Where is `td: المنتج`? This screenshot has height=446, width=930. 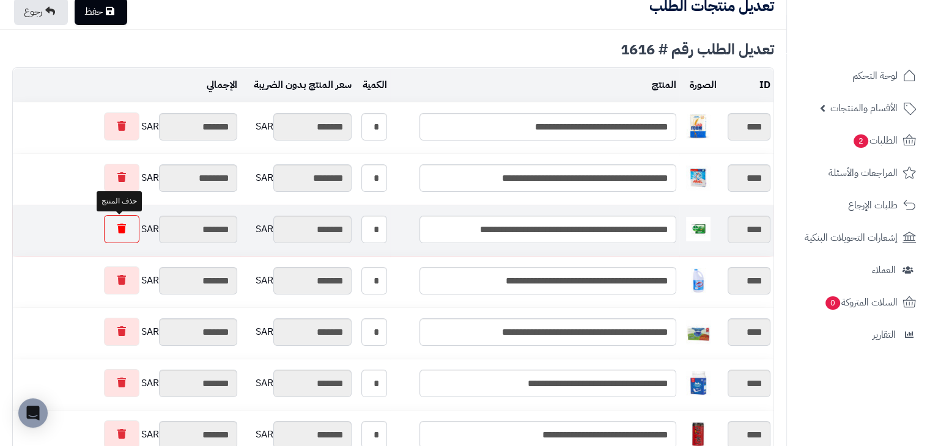 td: المنتج is located at coordinates (535, 85).